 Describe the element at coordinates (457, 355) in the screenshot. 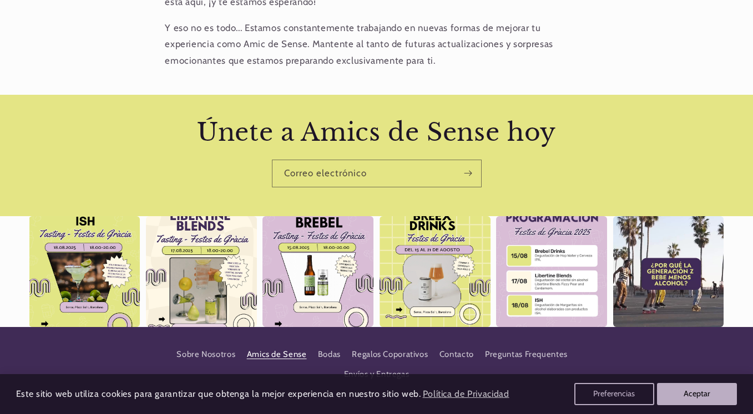

I see `a: Contacto` at that location.